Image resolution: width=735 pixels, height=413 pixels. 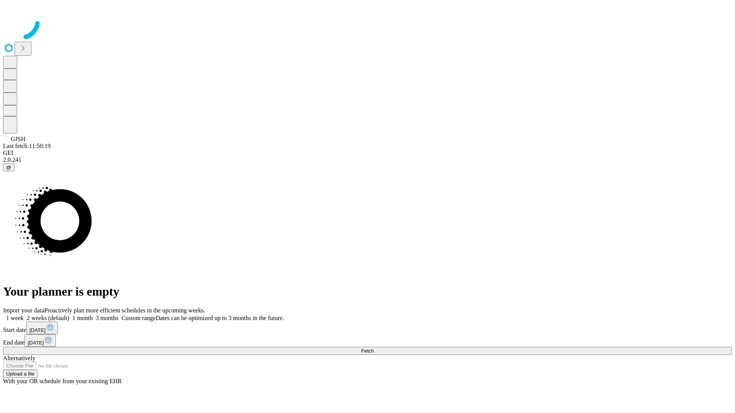 What do you see at coordinates (367, 351) in the screenshot?
I see `button: Fetch` at bounding box center [367, 351].